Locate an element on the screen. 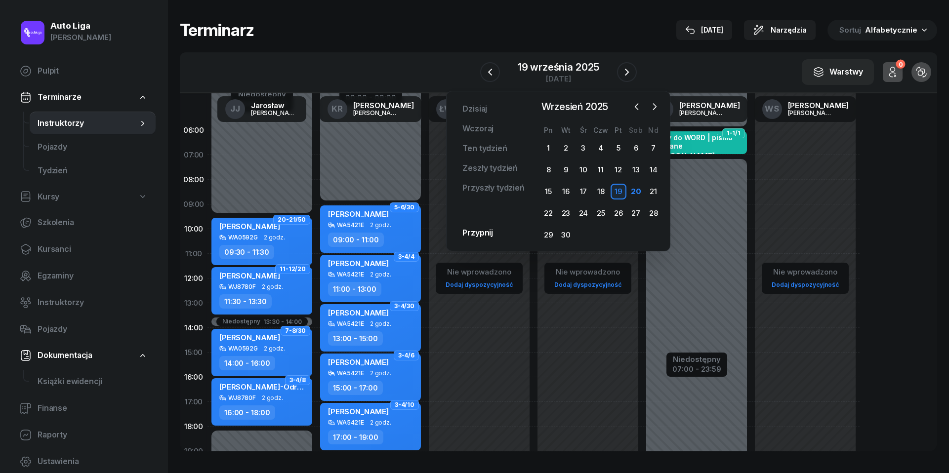 The height and width of the screenshot is (473, 949). div: 14:00 - 16:00 is located at coordinates (247, 363).